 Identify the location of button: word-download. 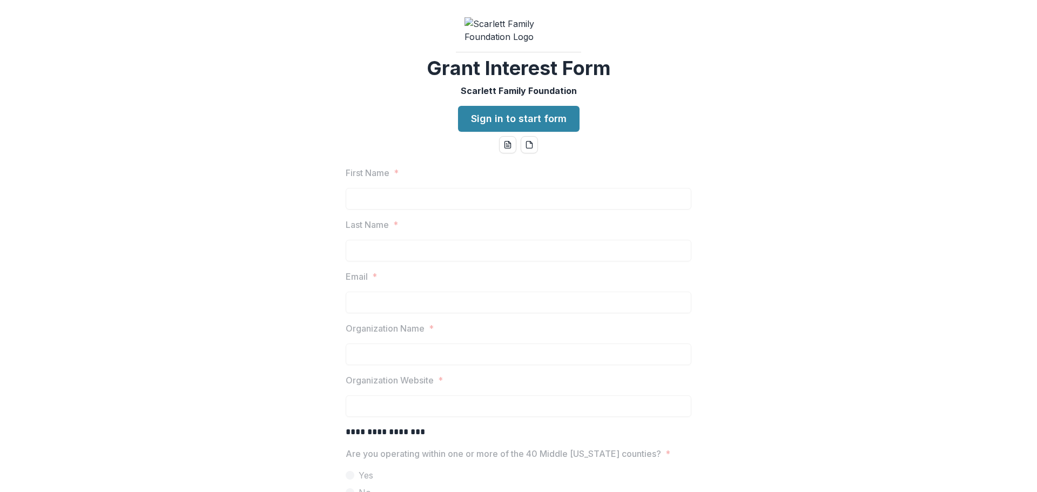
(508, 145).